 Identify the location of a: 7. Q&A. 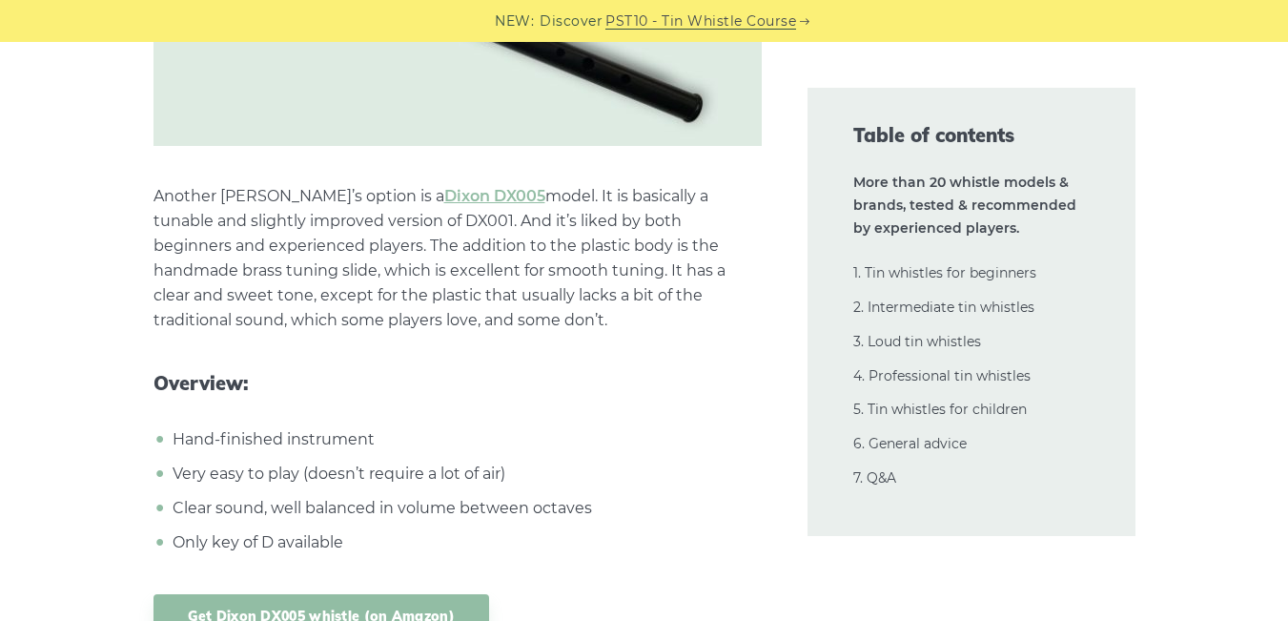
(874, 478).